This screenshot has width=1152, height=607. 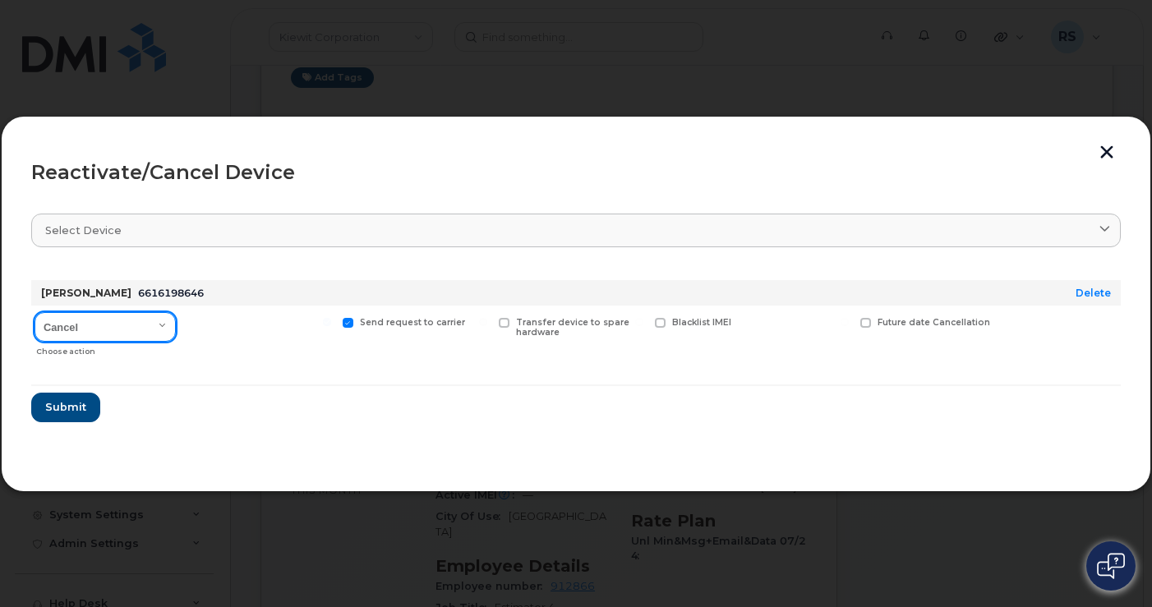 What do you see at coordinates (413, 322) in the screenshot?
I see `span: Send request to carrier` at bounding box center [413, 322].